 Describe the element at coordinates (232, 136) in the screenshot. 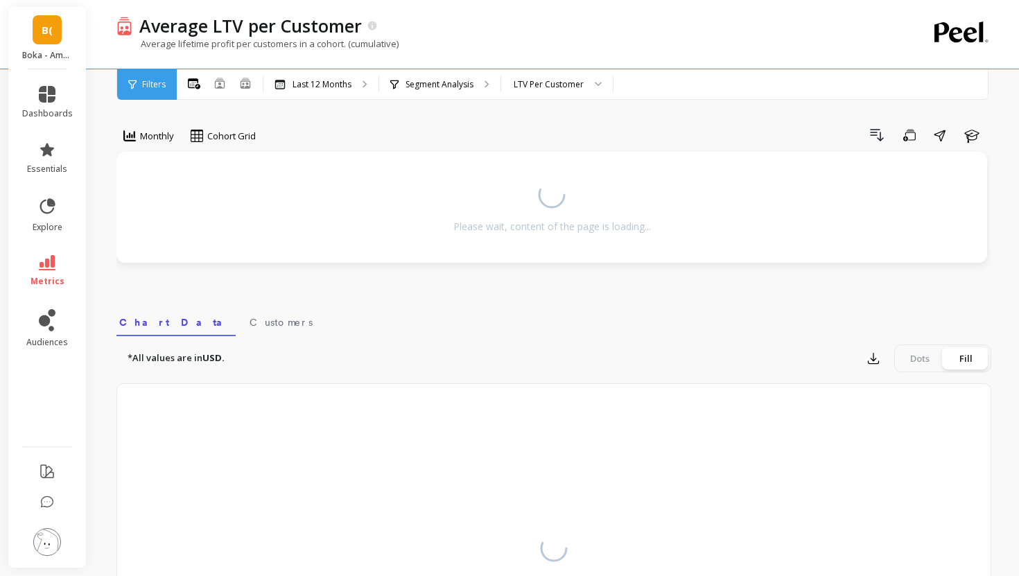

I see `span: Cohort Grid` at that location.